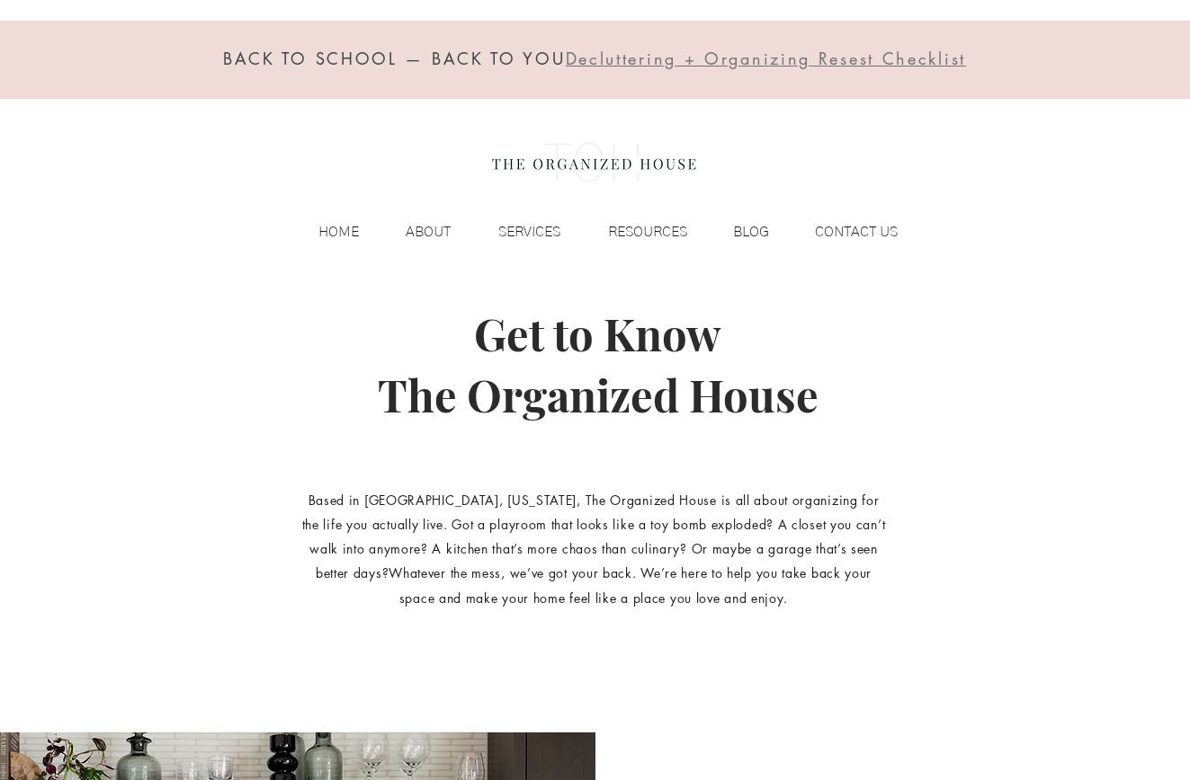 This screenshot has width=1190, height=780. Describe the element at coordinates (593, 232) in the screenshot. I see `nav: Site` at that location.